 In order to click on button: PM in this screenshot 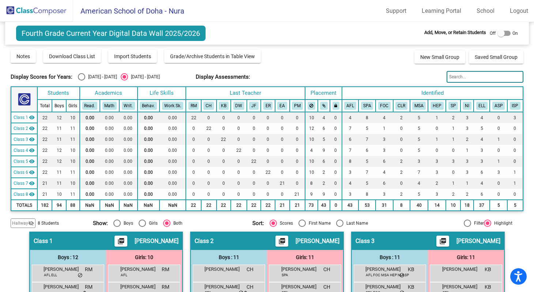, I will do `click(298, 106)`.